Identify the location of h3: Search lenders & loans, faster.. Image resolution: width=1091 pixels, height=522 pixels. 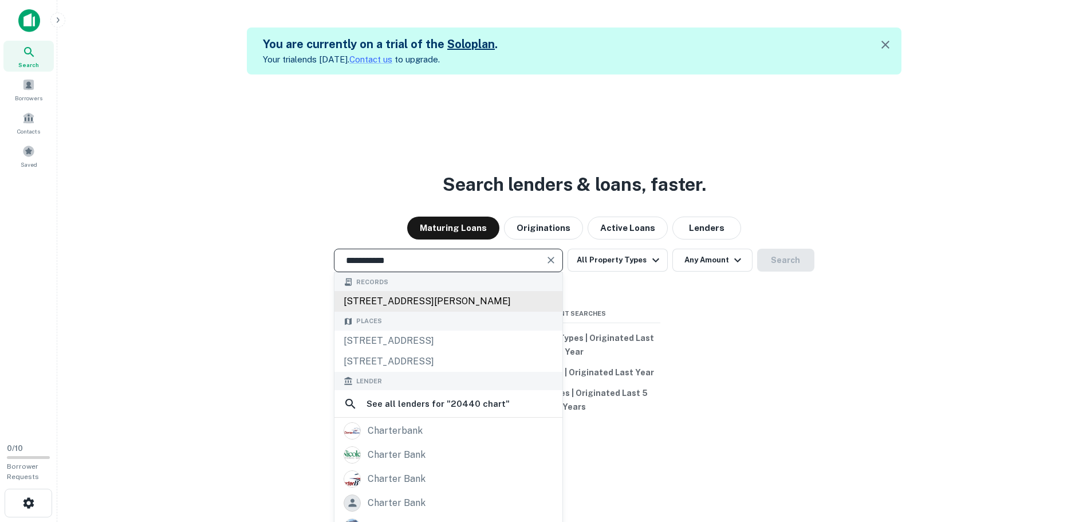
(575, 184).